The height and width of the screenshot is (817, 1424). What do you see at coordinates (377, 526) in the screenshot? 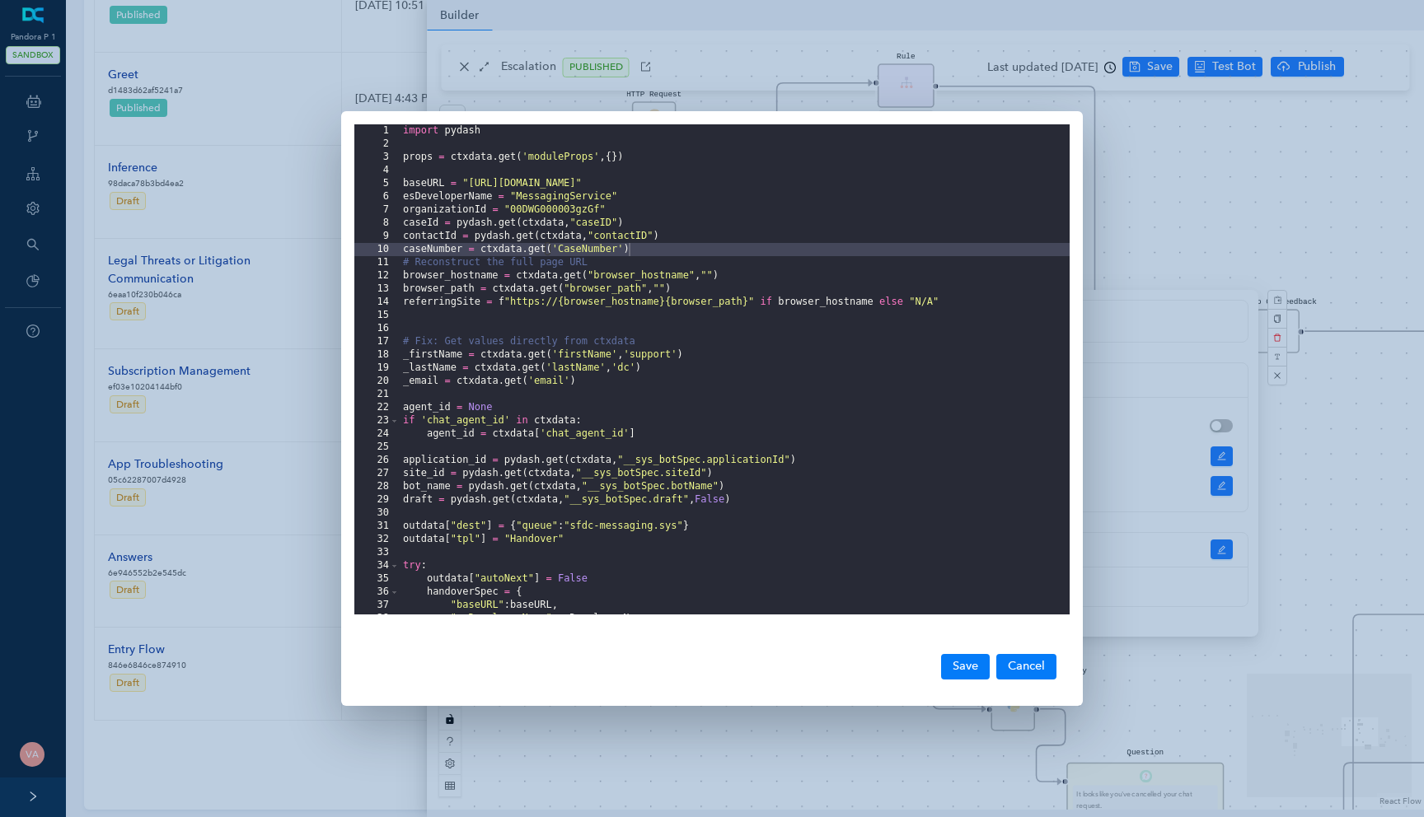
I see `div: 31` at bounding box center [377, 526].